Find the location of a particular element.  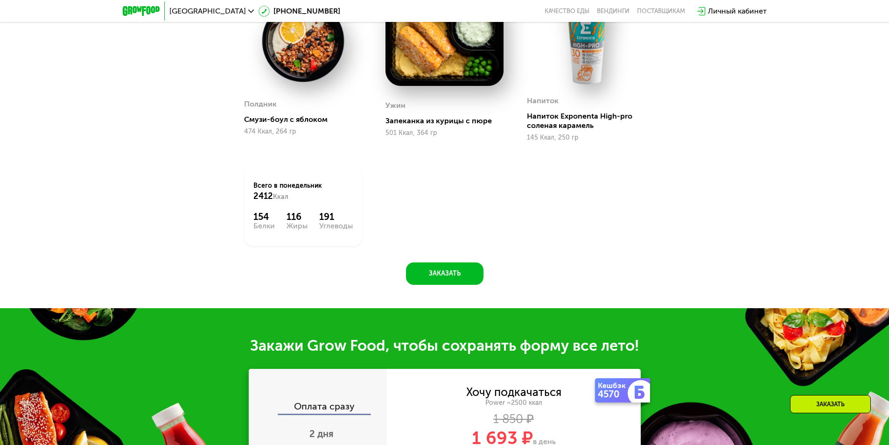

div: Жиры is located at coordinates (297, 226).